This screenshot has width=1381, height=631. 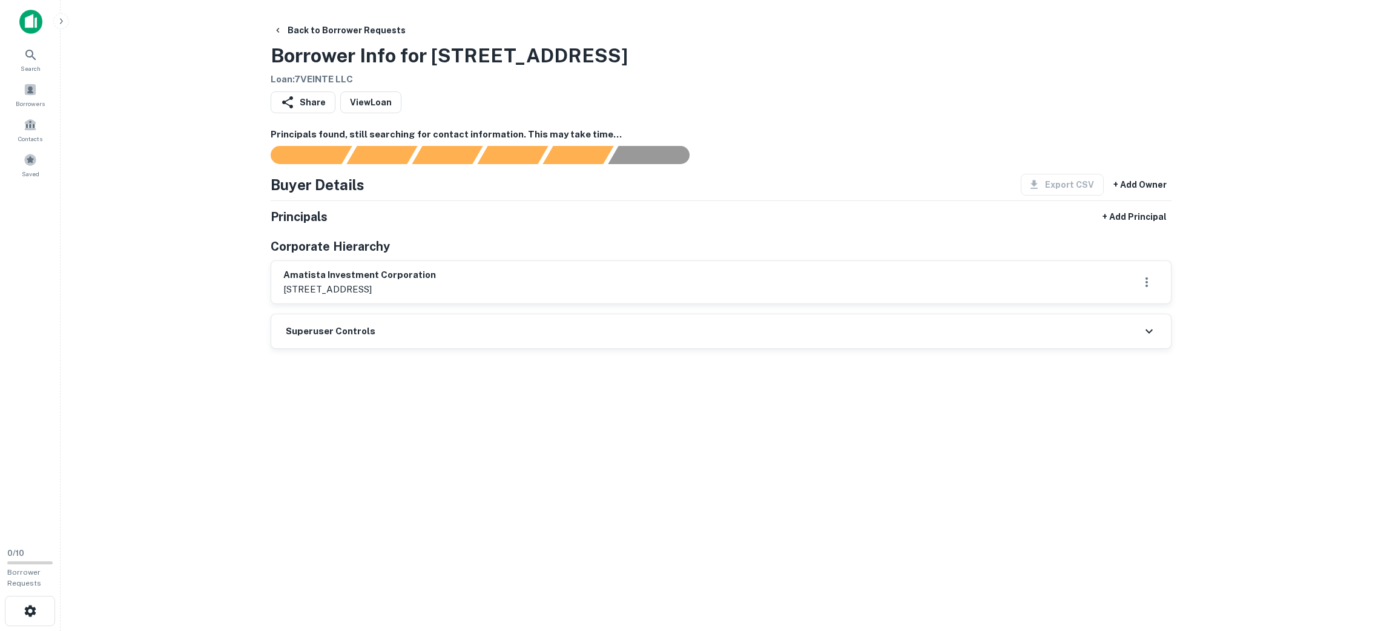 What do you see at coordinates (578, 155) in the screenshot?
I see `div: Principals found, still searching for contact information. This may take time...` at bounding box center [578, 155].